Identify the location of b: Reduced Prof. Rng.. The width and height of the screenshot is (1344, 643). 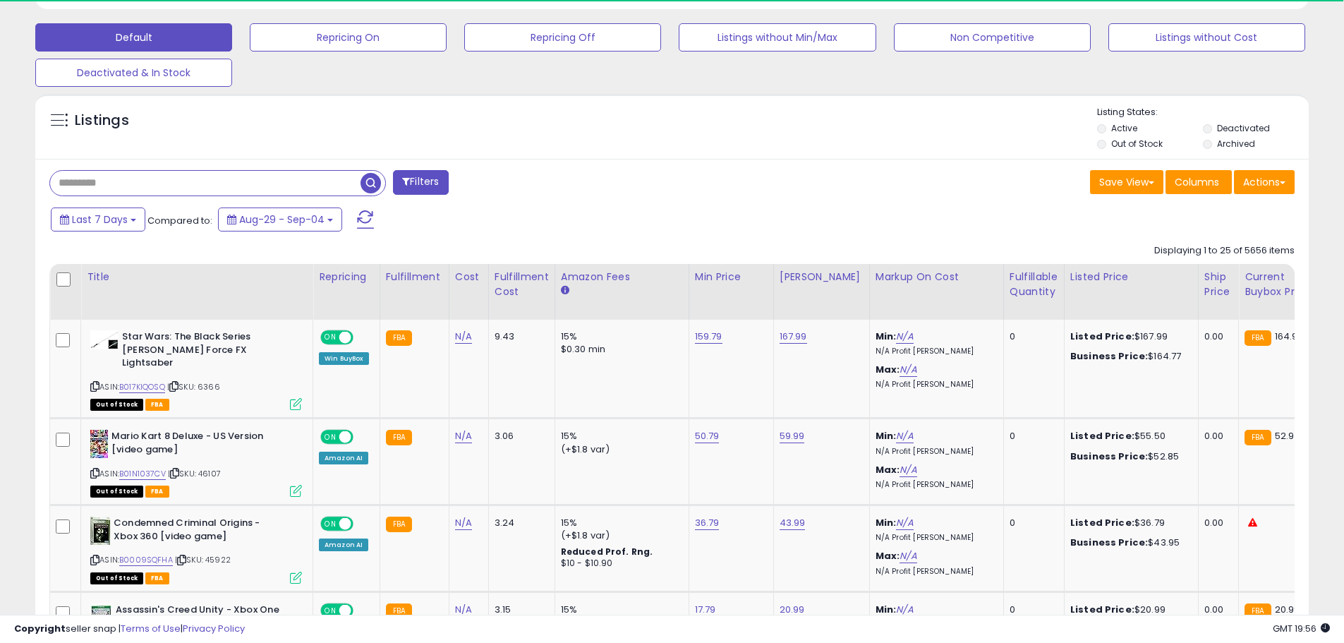
(607, 551).